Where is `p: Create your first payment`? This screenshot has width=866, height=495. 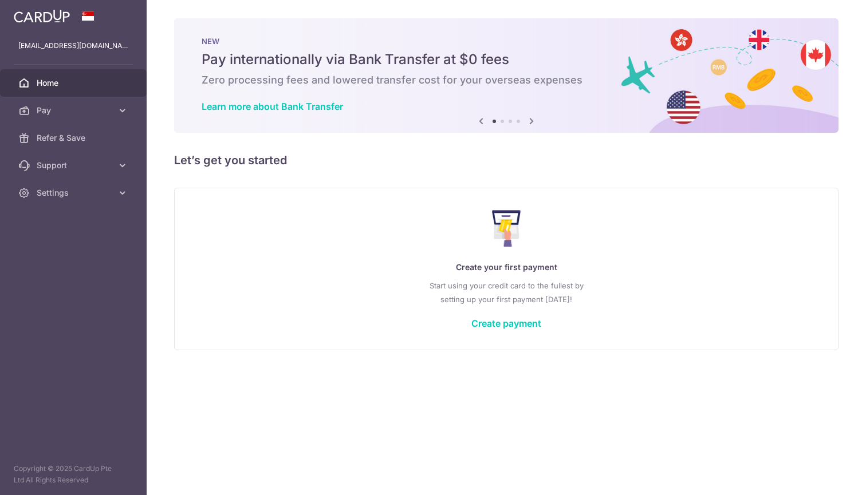 p: Create your first payment is located at coordinates (506, 267).